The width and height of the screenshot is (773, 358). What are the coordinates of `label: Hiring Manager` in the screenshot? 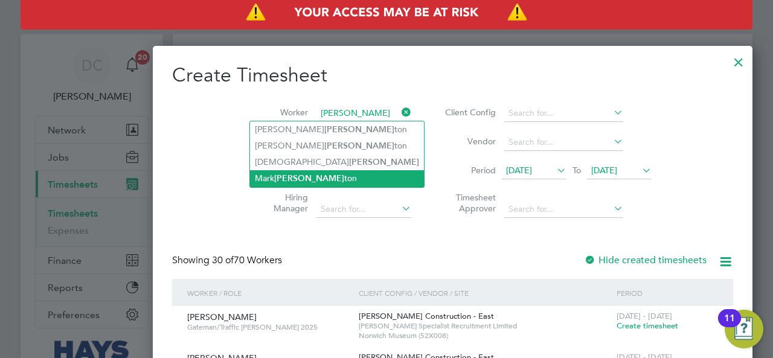 It's located at (281, 203).